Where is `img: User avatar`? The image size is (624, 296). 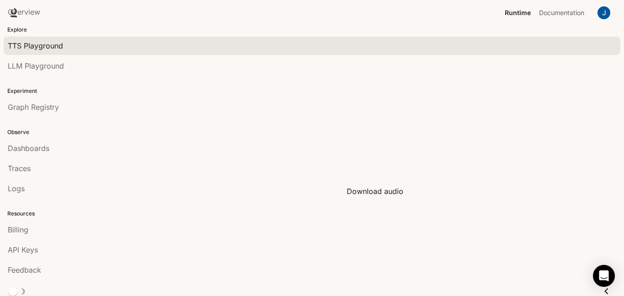 img: User avatar is located at coordinates (604, 13).